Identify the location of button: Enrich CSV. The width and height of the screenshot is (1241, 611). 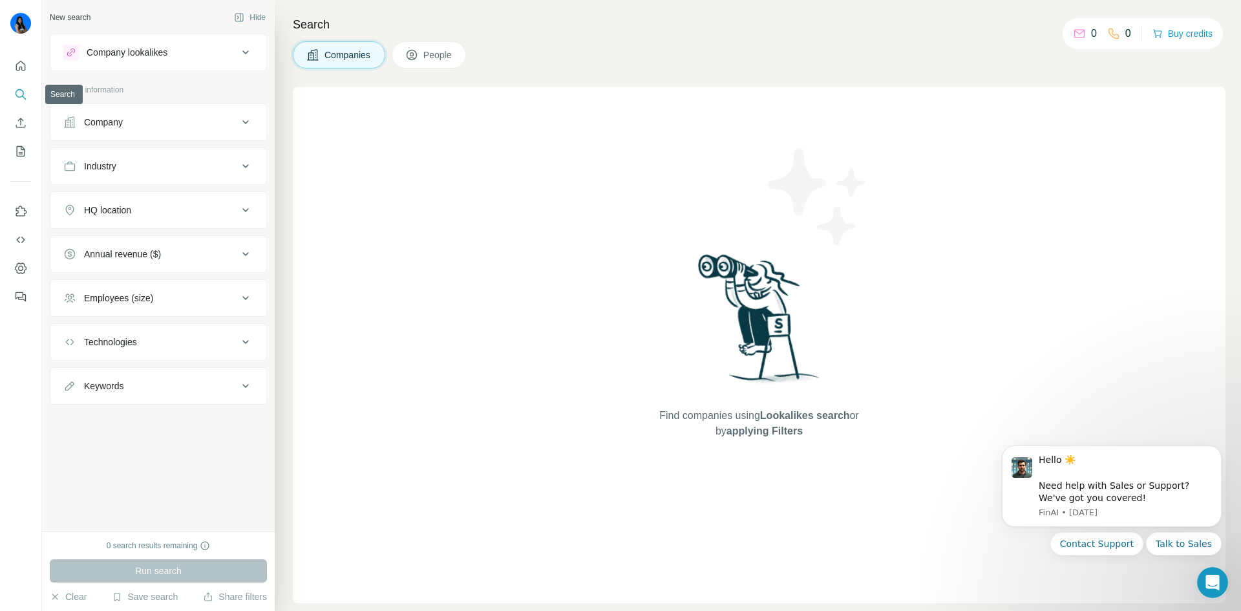
(21, 123).